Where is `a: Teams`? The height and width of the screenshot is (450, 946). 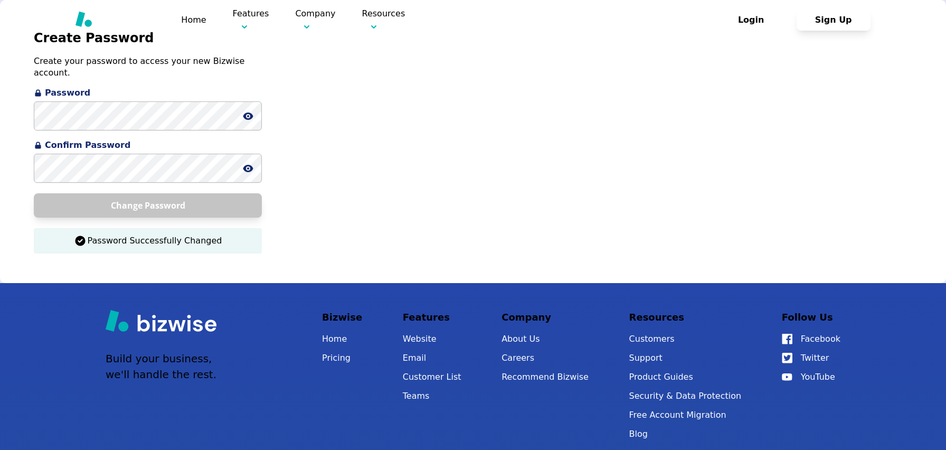 a: Teams is located at coordinates (432, 396).